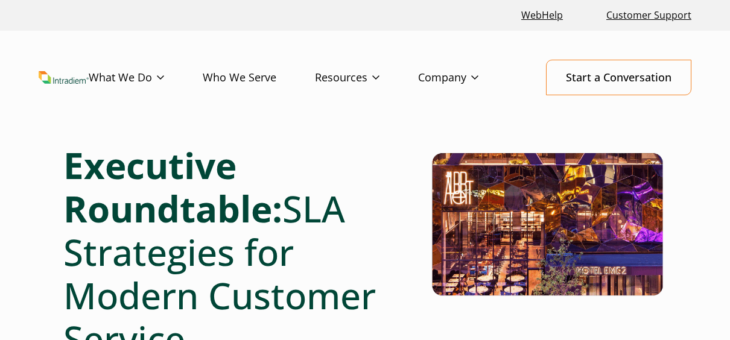 This screenshot has height=340, width=730. What do you see at coordinates (467, 78) in the screenshot?
I see `a: Company` at bounding box center [467, 78].